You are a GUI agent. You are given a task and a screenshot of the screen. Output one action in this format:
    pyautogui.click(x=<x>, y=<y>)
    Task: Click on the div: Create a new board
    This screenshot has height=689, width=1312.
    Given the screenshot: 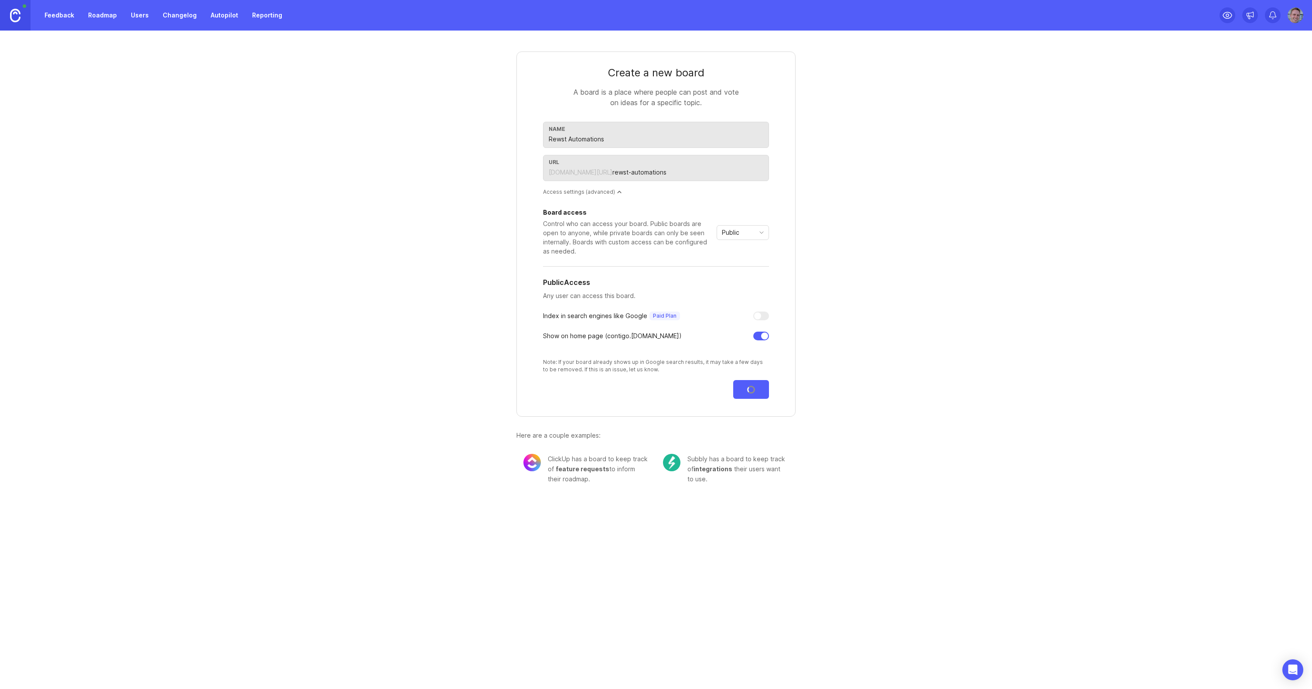 What is the action you would take?
    pyautogui.click(x=656, y=73)
    